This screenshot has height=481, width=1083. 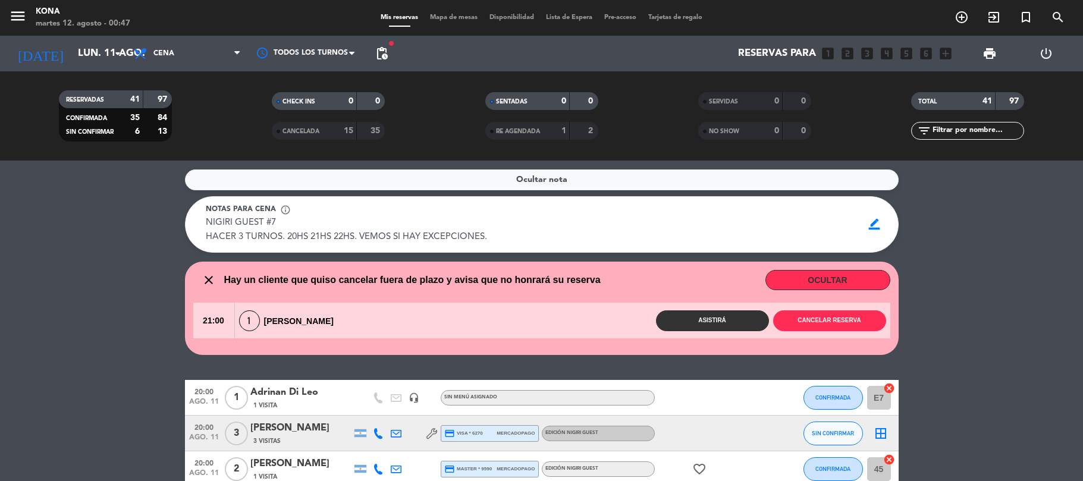 What do you see at coordinates (399, 17) in the screenshot?
I see `span: Mis reservas` at bounding box center [399, 17].